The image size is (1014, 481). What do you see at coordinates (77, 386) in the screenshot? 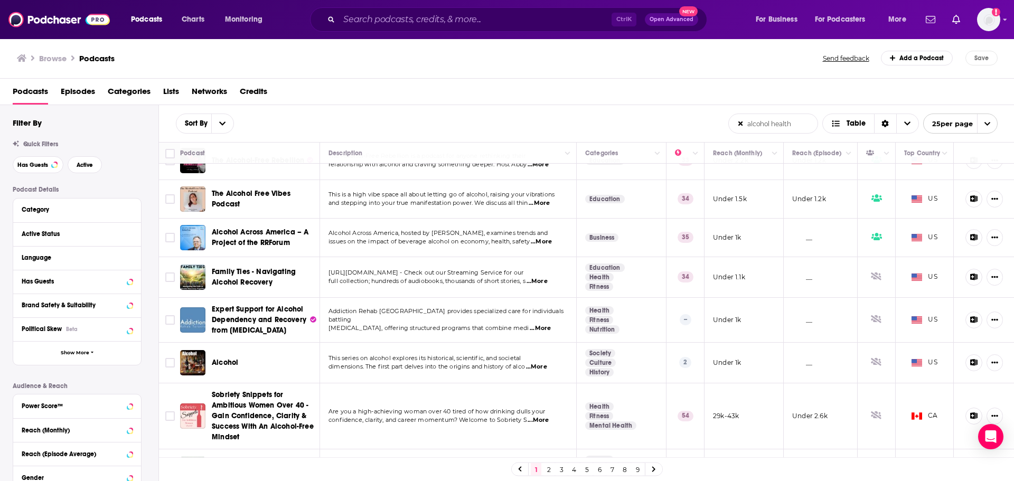
I see `p: Audience & Reach` at bounding box center [77, 386].